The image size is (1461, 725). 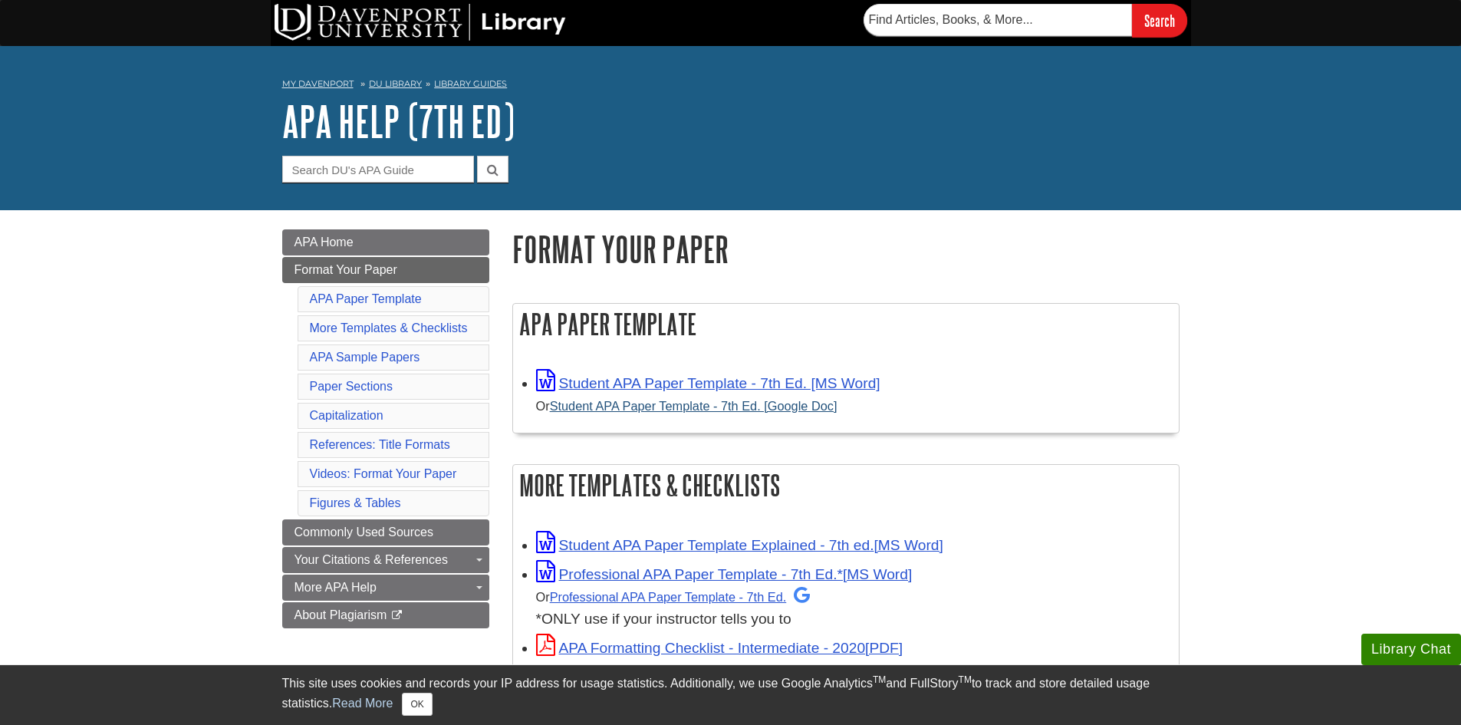 I want to click on a: Professional APA Paper Template - 7th Ed., so click(x=680, y=597).